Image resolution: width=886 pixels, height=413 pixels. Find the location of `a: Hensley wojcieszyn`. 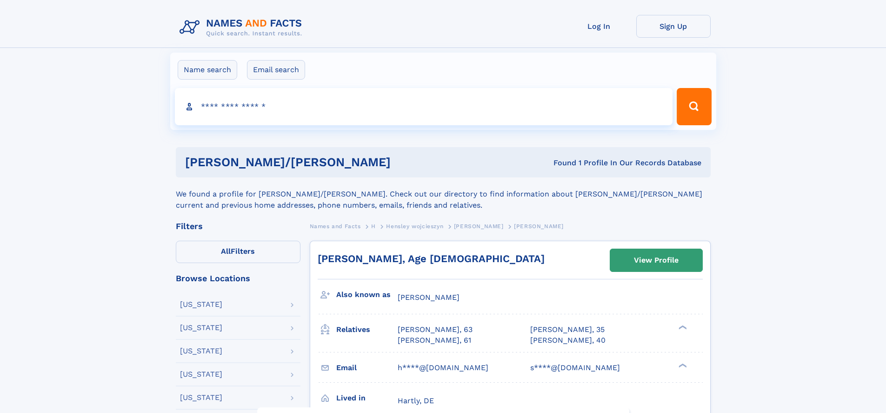

a: Hensley wojcieszyn is located at coordinates (414, 226).